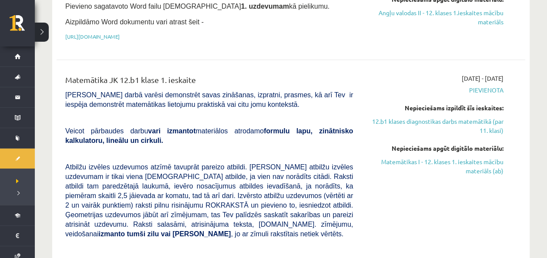 The image size is (547, 258). What do you see at coordinates (22, 26) in the screenshot?
I see `a: Rīgas 1. Tālmācības vidusskola` at bounding box center [22, 26].